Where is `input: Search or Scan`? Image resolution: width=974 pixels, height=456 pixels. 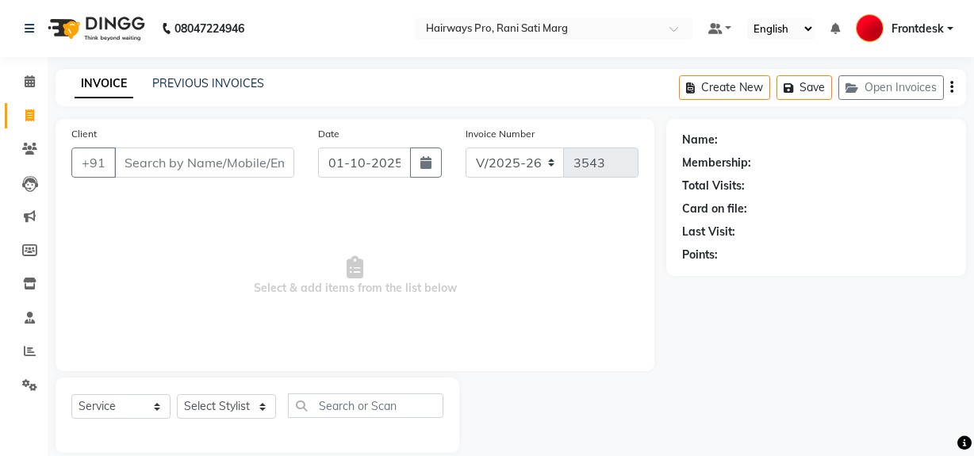 input: Search or Scan is located at coordinates (366, 405).